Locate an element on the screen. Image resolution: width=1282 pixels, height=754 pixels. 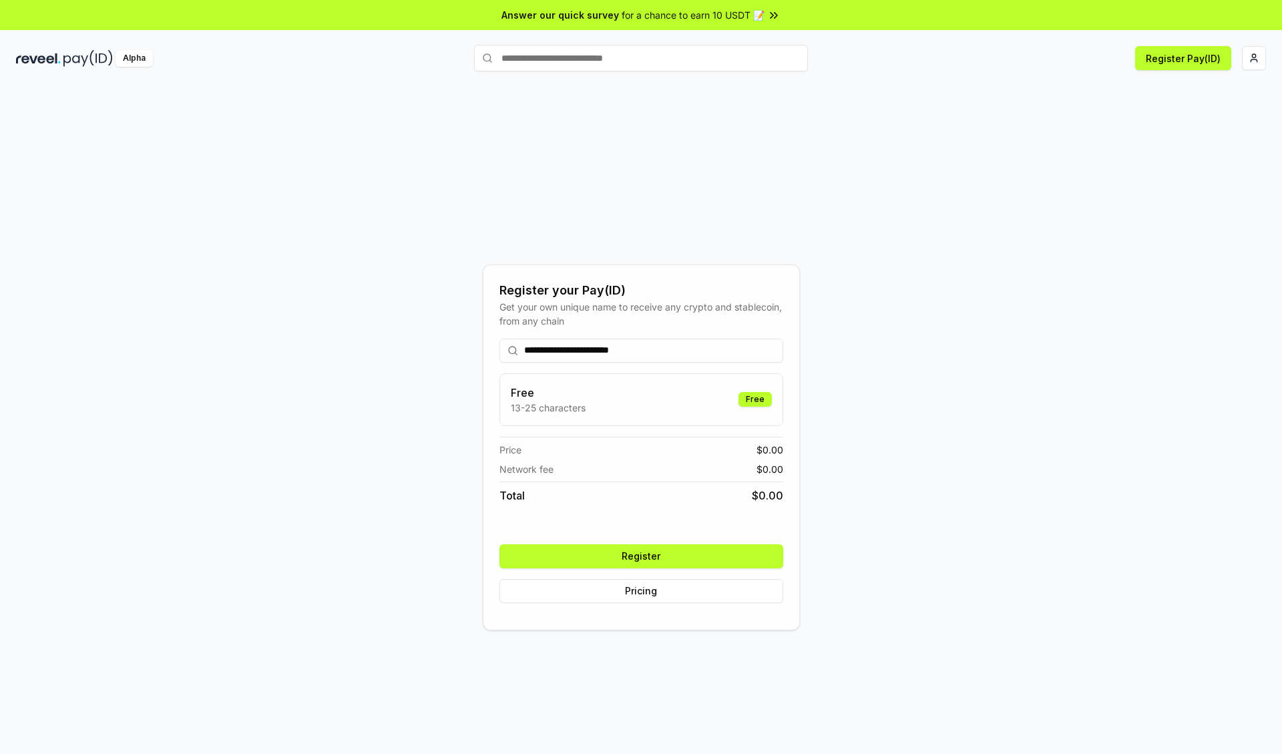
span: for a chance to earn 10 USDT 📝 is located at coordinates (693, 15).